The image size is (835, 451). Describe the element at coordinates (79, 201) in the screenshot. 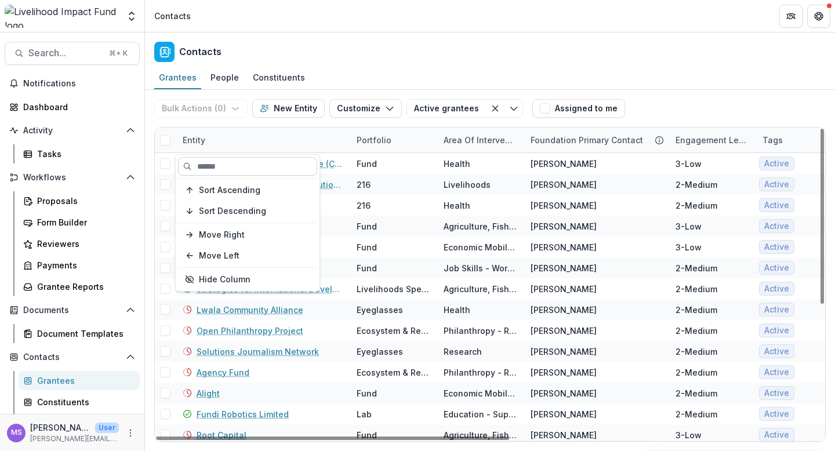

I see `a: Proposals` at that location.